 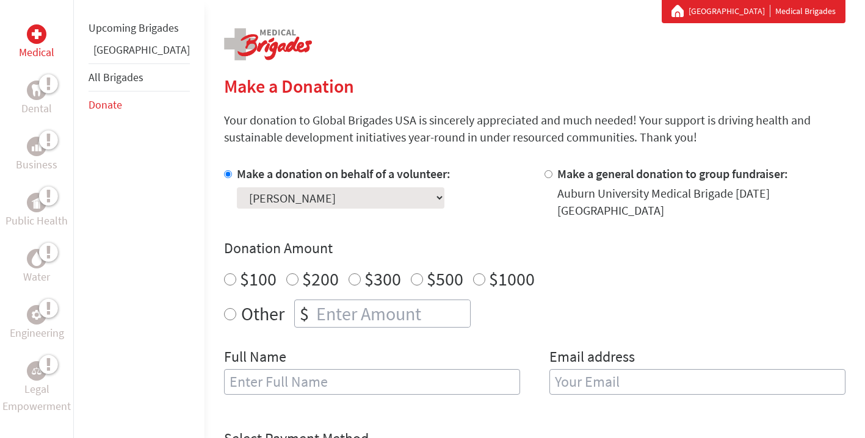 I want to click on label: $200, so click(x=321, y=279).